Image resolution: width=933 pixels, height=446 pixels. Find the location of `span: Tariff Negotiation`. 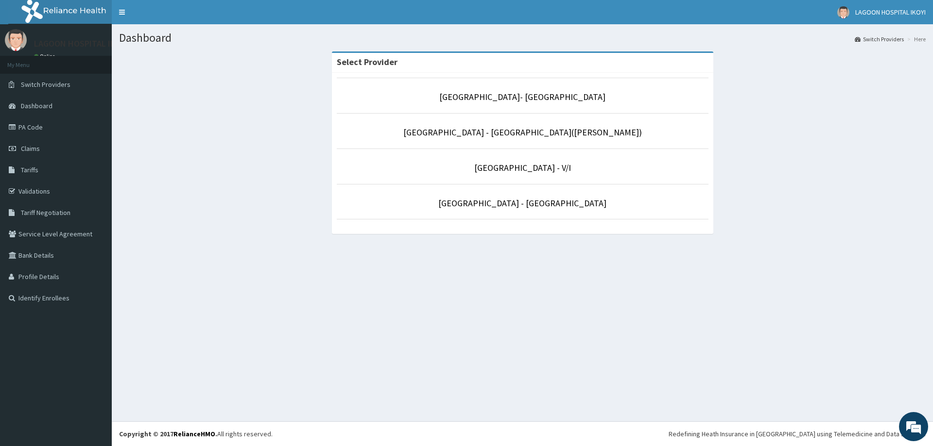

span: Tariff Negotiation is located at coordinates (46, 213).